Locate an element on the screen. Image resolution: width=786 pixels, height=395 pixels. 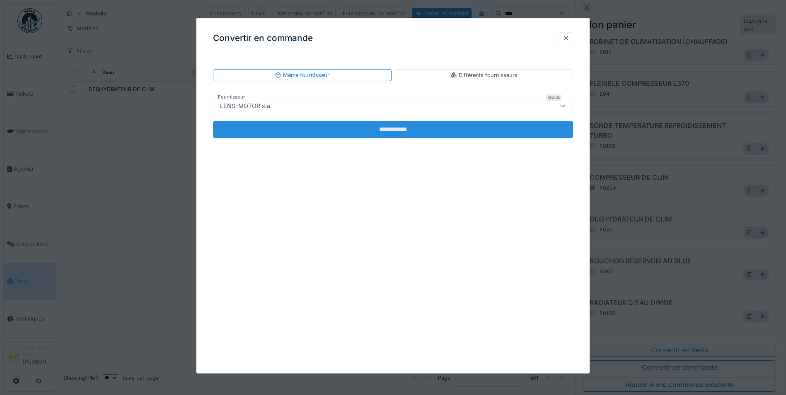
label: Fournisseur is located at coordinates (231, 97).